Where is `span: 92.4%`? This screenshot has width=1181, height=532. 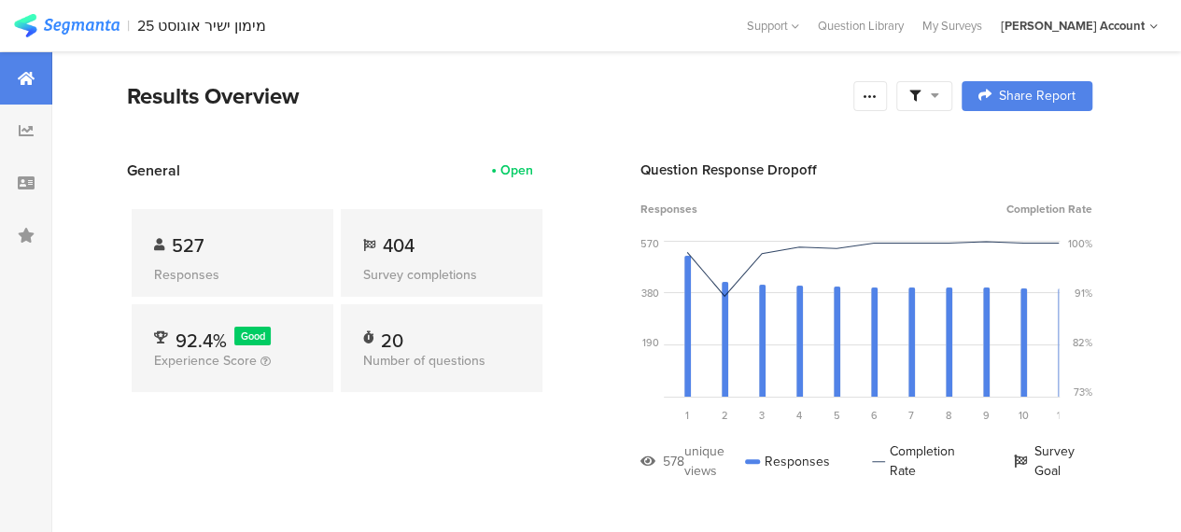 span: 92.4% is located at coordinates (201, 341).